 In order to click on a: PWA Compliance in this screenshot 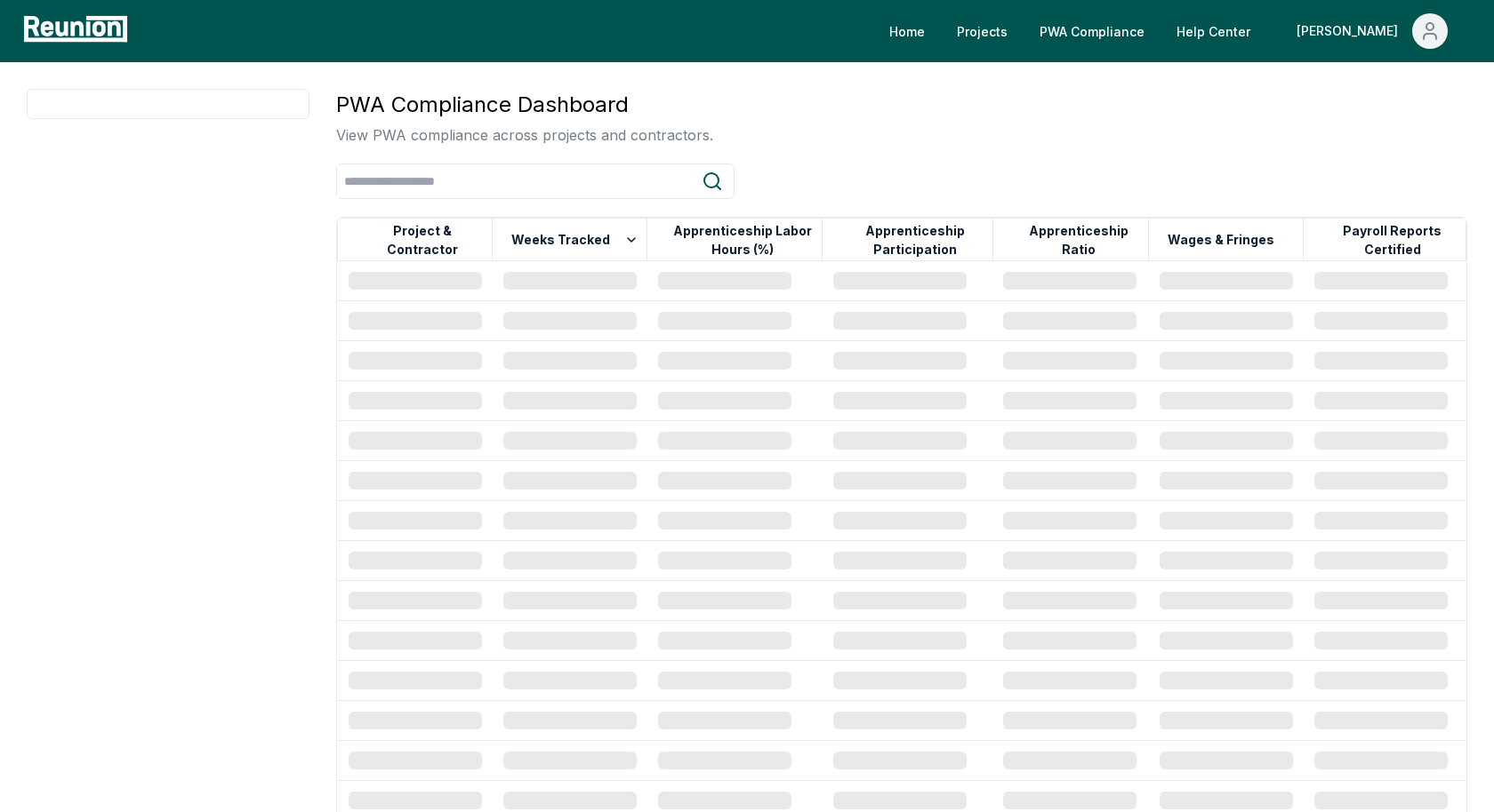, I will do `click(1092, 31)`.